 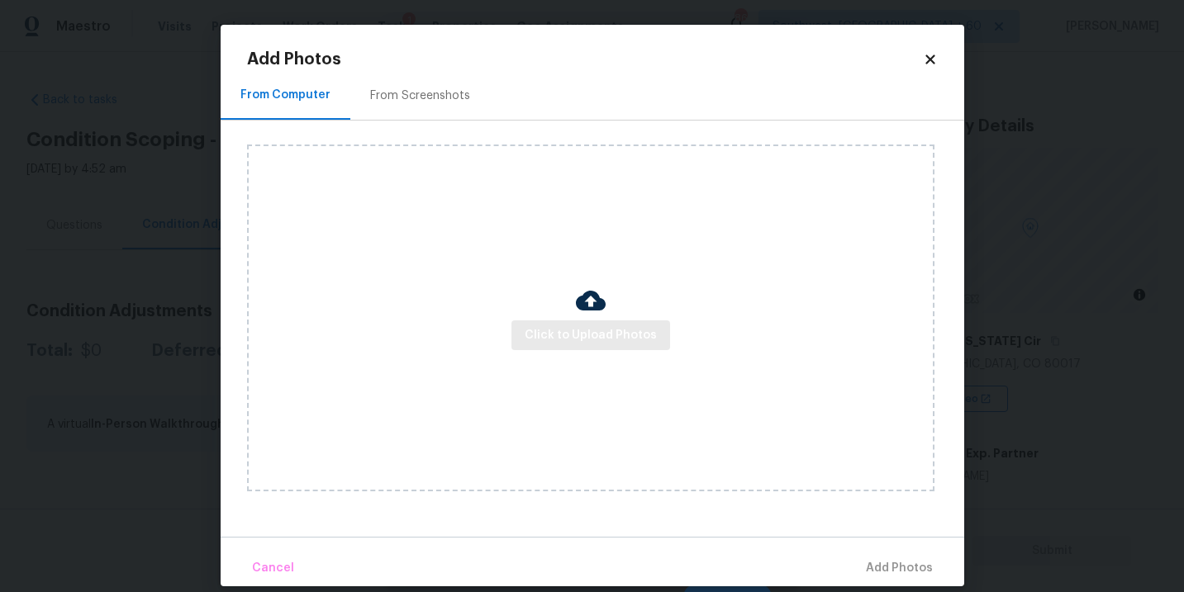 I want to click on div: From Computer, so click(x=285, y=95).